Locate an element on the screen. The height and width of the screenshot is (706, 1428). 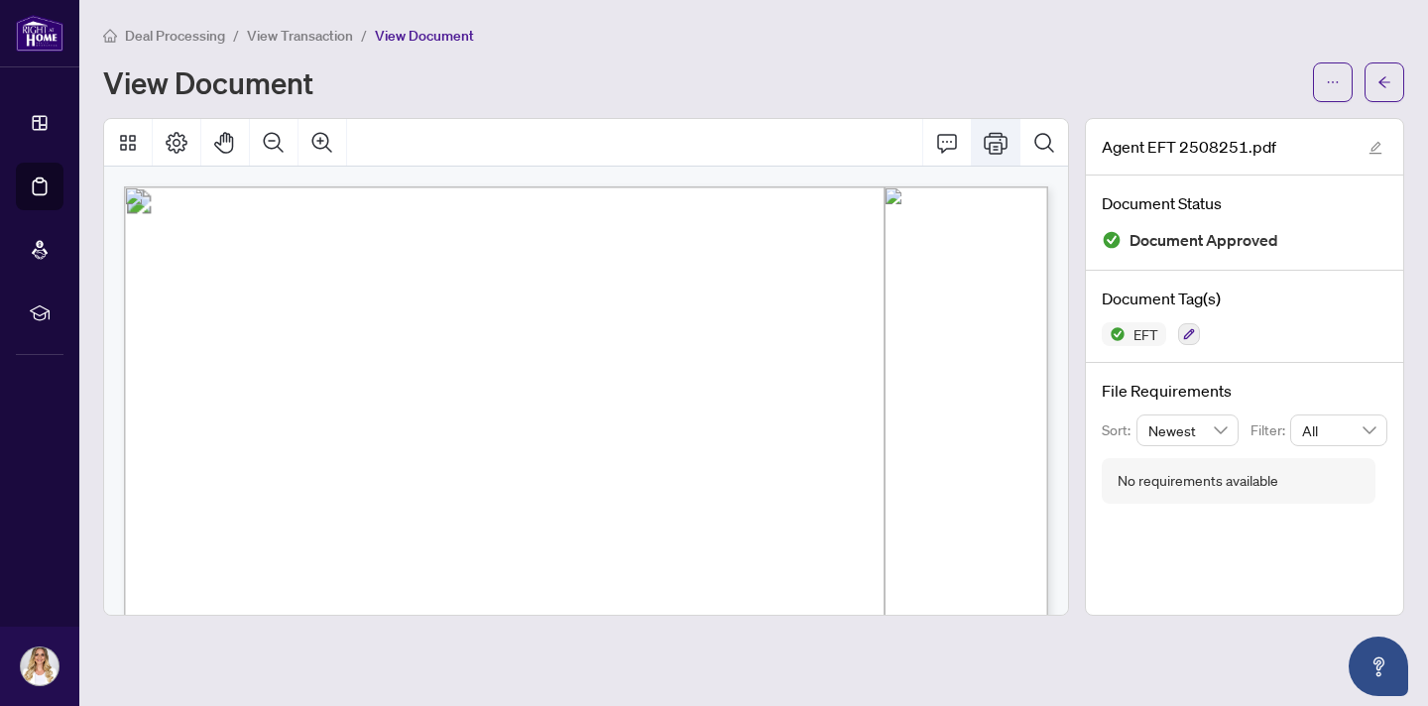
span: All is located at coordinates (1338, 430).